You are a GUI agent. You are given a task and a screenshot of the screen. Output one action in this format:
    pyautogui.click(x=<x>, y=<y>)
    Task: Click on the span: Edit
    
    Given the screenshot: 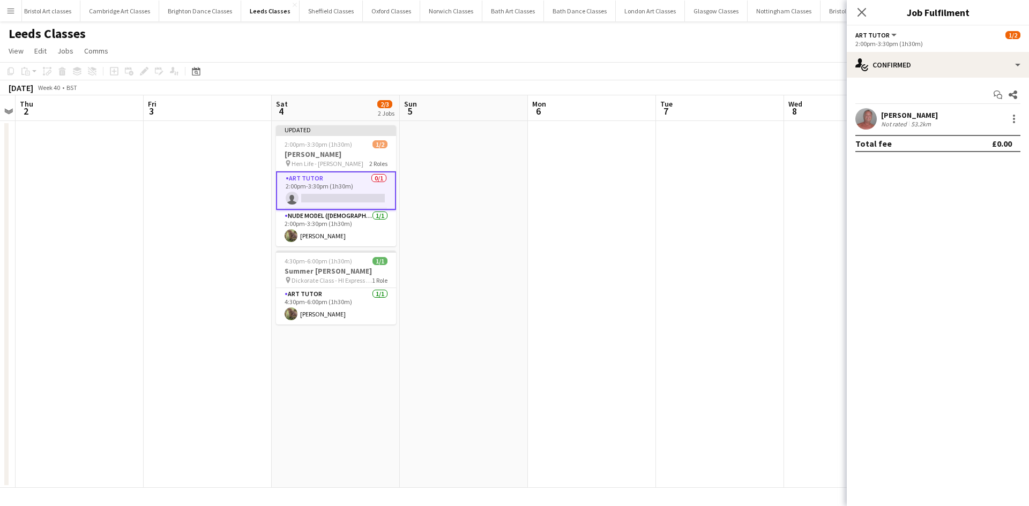 What is the action you would take?
    pyautogui.click(x=40, y=51)
    